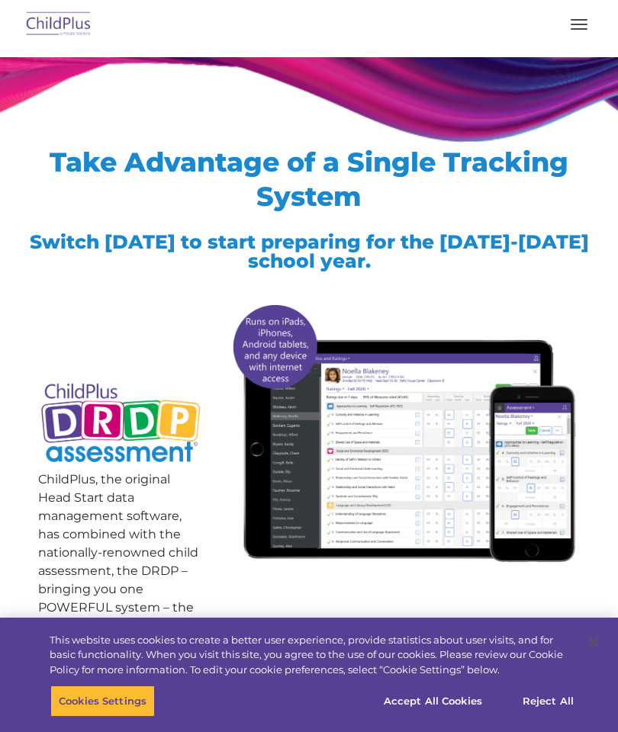 This screenshot has height=732, width=618. I want to click on button: Accept All Cookies, so click(432, 701).